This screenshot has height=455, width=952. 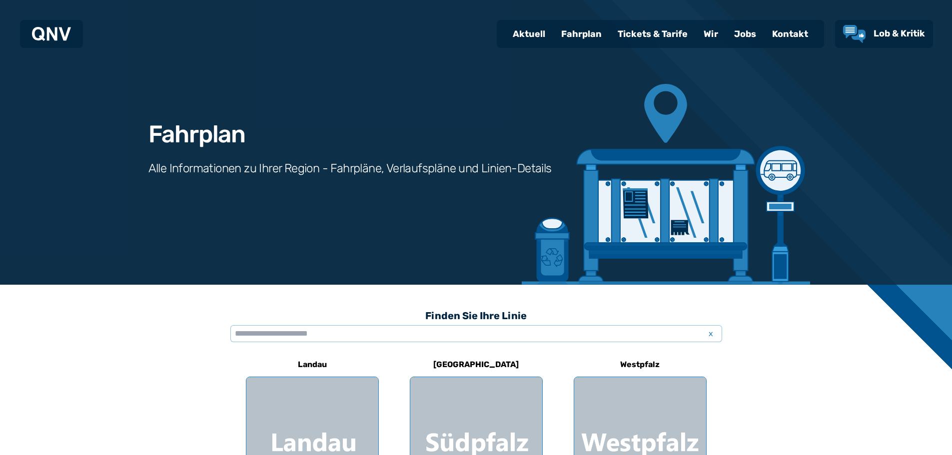 What do you see at coordinates (745, 34) in the screenshot?
I see `div: Jobs` at bounding box center [745, 34].